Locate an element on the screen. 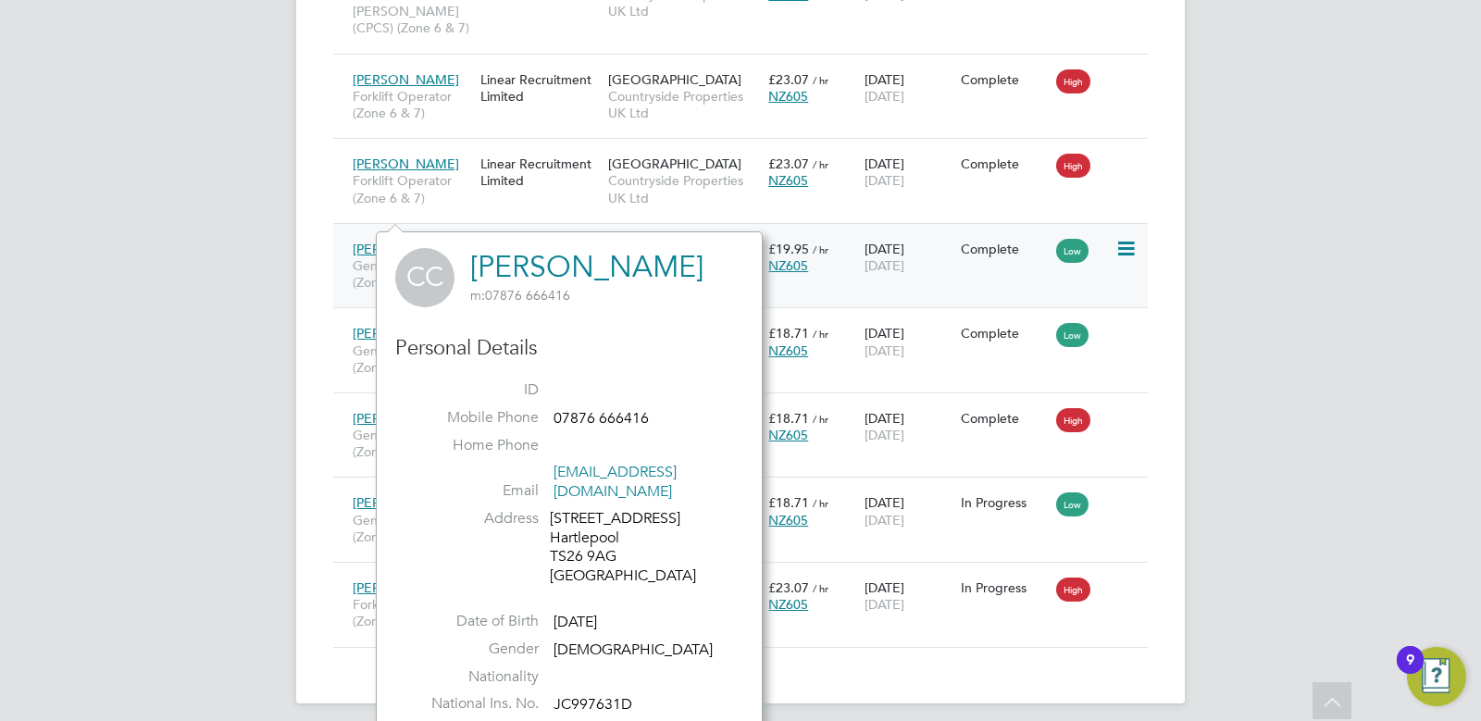 The width and height of the screenshot is (1481, 721). label: ID is located at coordinates (474, 390).